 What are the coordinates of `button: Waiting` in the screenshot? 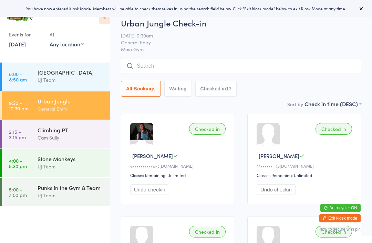 It's located at (178, 89).